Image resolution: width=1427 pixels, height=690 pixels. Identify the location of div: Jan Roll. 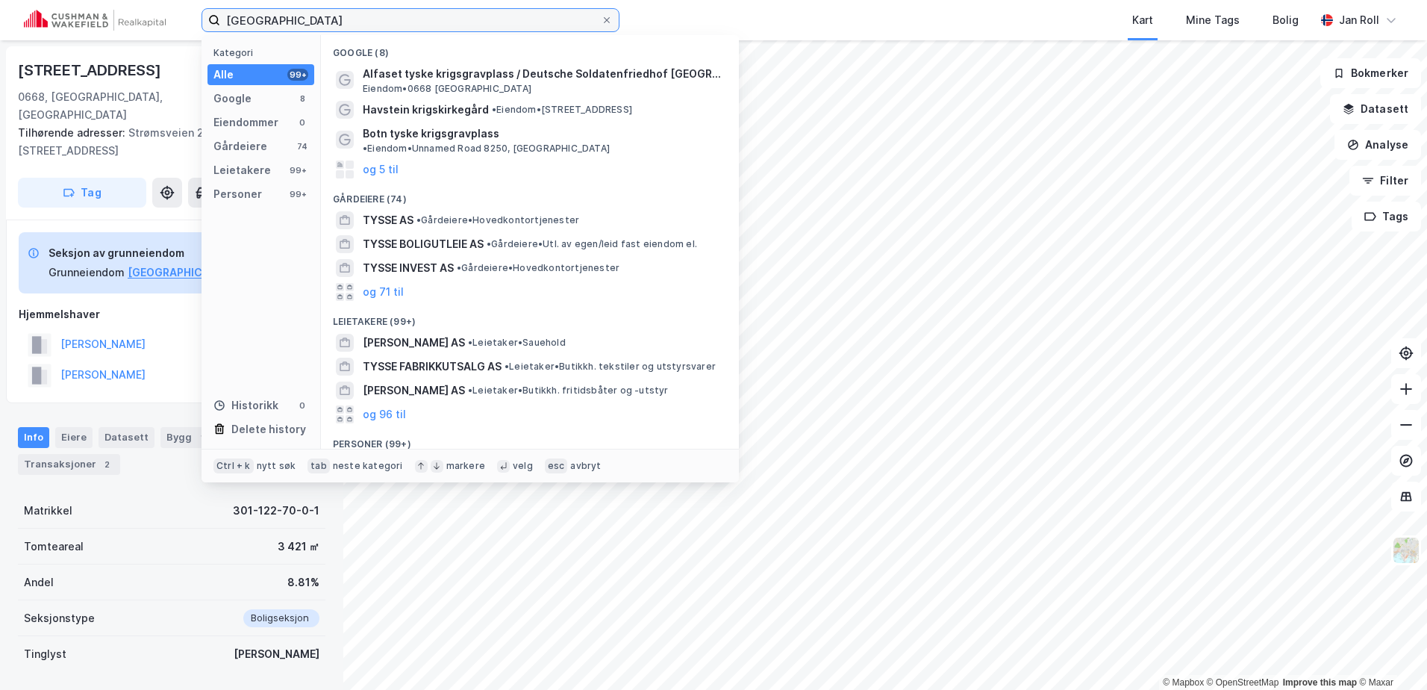
(1359, 20).